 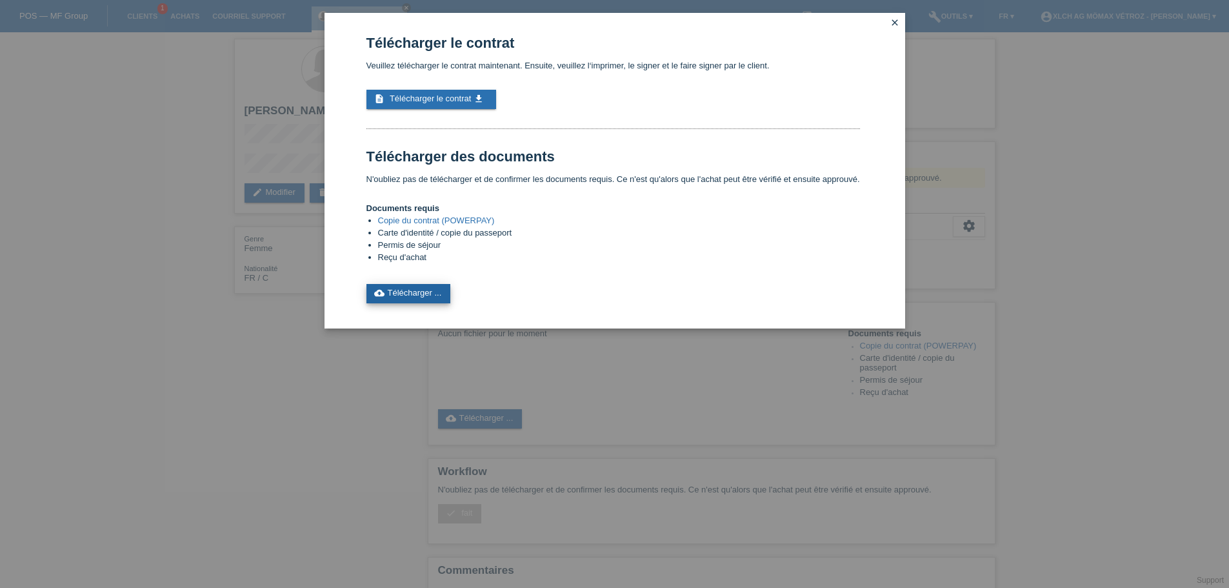 I want to click on p: Veuillez télécharger le contrat maintenant. Ensuite, veuillez l‘imprimer, le signer et le faire s..., so click(x=613, y=65).